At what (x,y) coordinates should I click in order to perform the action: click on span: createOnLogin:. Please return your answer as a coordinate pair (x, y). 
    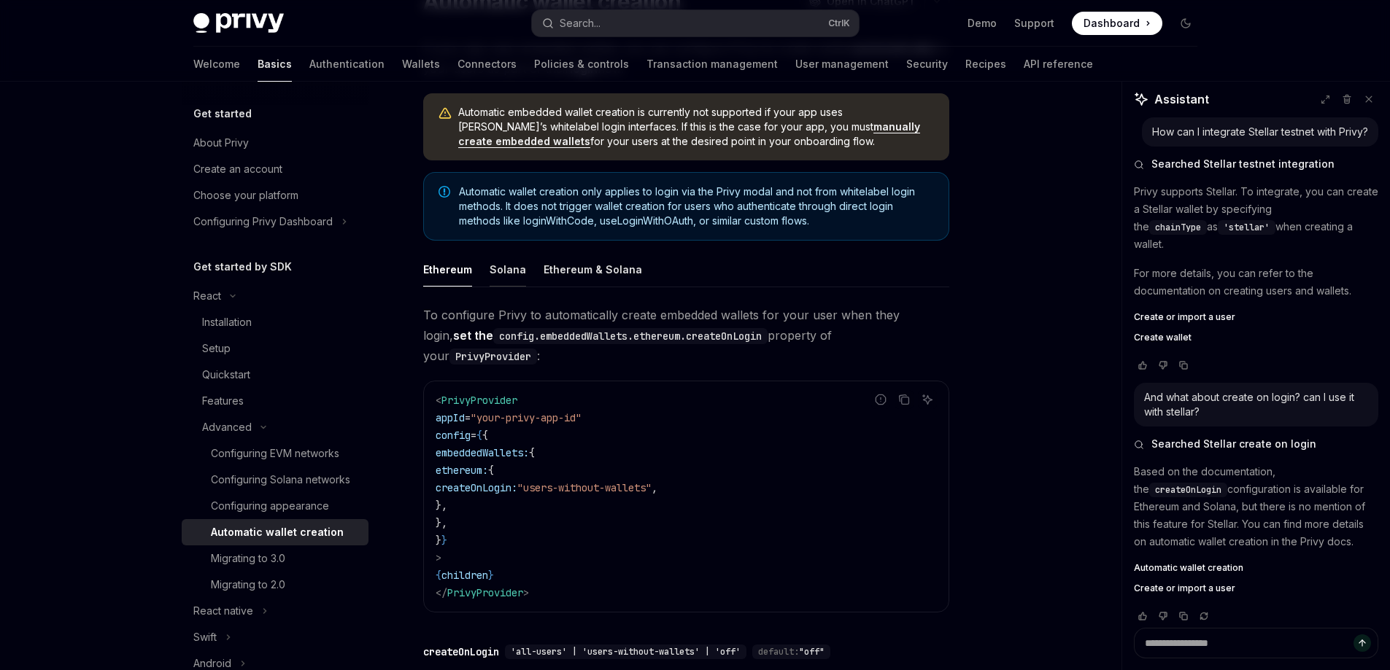
    Looking at the image, I should click on (476, 488).